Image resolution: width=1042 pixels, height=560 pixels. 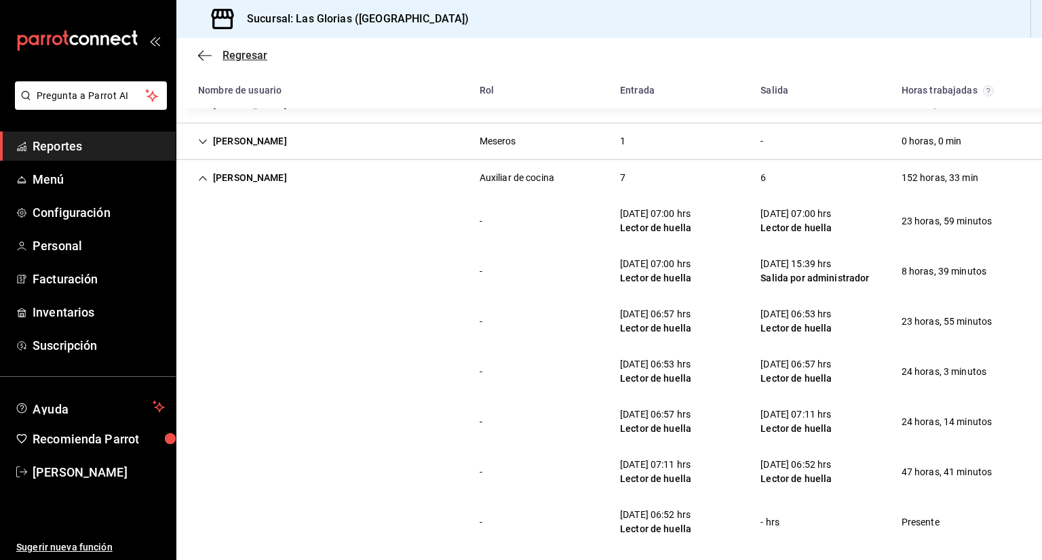 I want to click on svg: El total de horas trabajadas por usuario es el resultado de la suma redondeada del registro de ho..., so click(x=988, y=91).